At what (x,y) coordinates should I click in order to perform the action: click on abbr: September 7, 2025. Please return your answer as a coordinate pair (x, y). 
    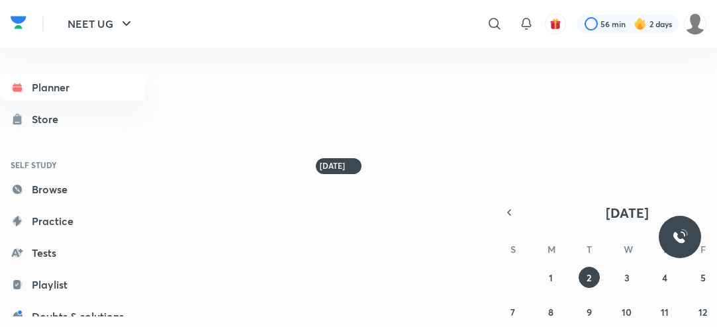
    Looking at the image, I should click on (512, 312).